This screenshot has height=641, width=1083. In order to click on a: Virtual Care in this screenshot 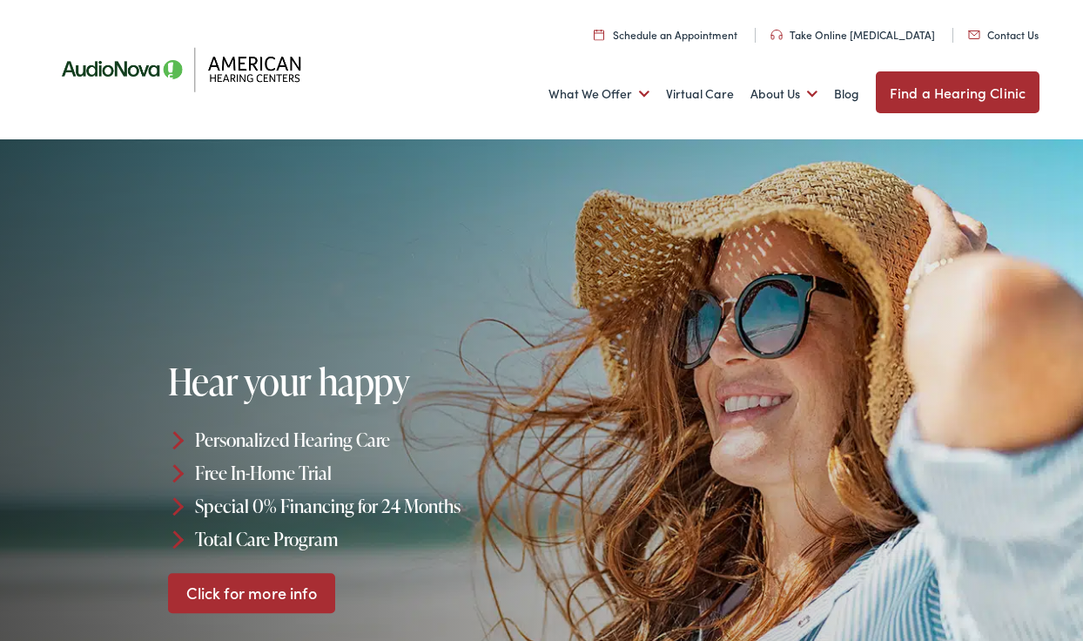, I will do `click(700, 94)`.